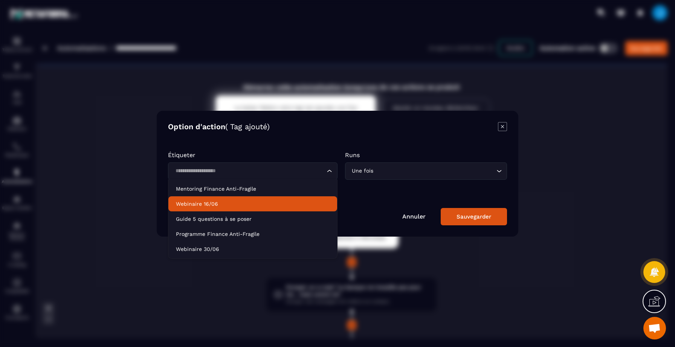 This screenshot has width=675, height=347. I want to click on a: Ouvrir le chat, so click(655, 328).